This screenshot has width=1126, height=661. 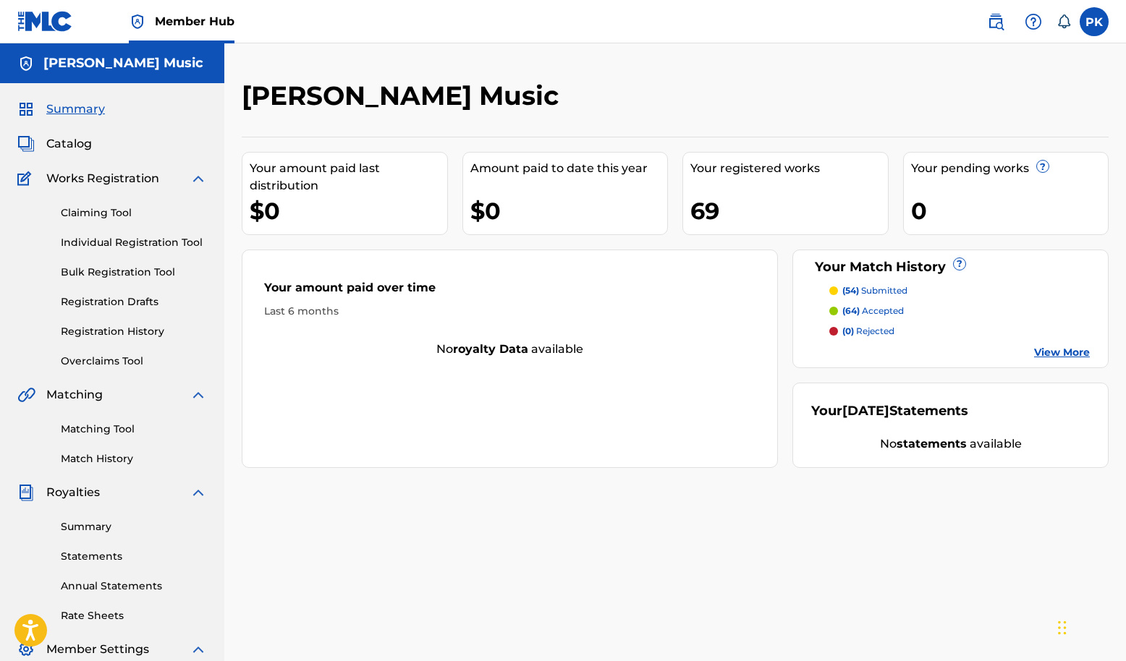 I want to click on a: (0) rejected, so click(x=959, y=331).